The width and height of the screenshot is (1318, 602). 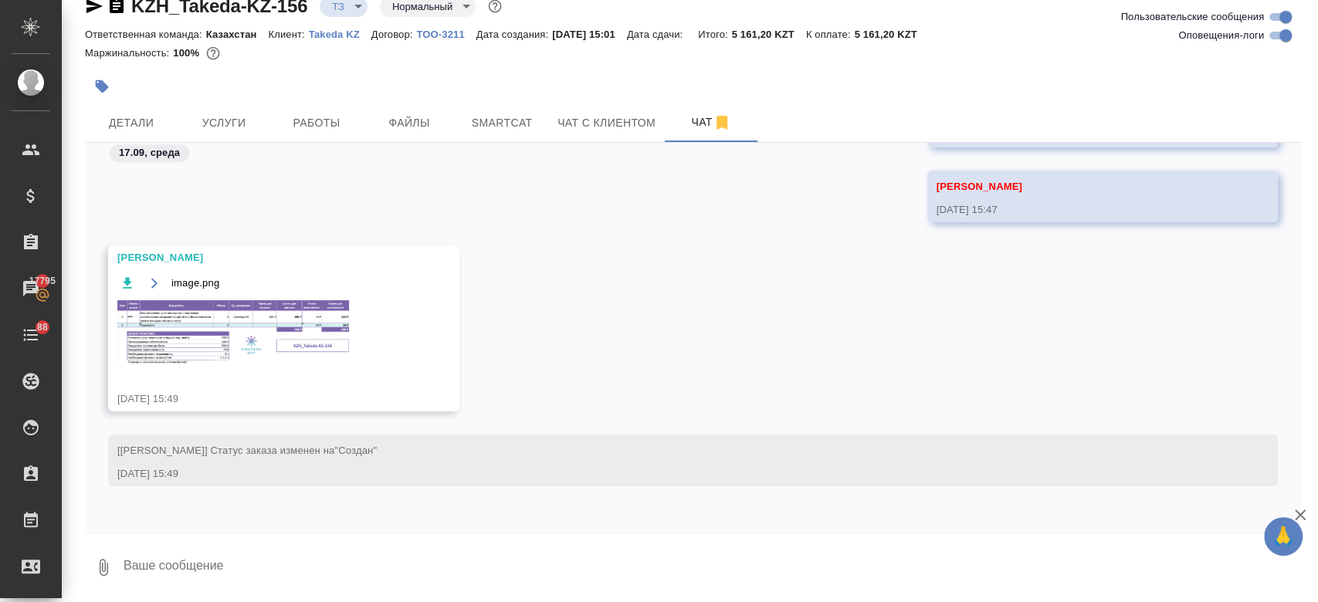 I want to click on img: image.png, so click(x=233, y=332).